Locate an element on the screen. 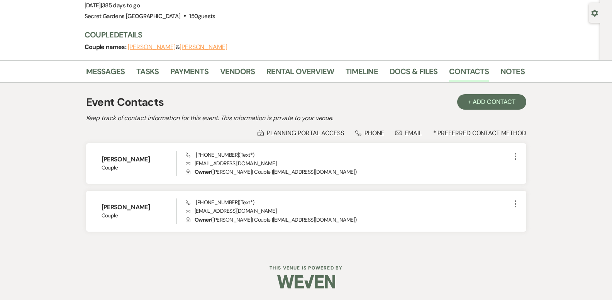  img: Weven Logo is located at coordinates (306, 282).